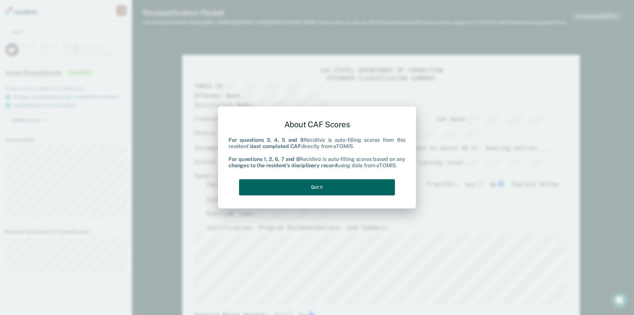  Describe the element at coordinates (317, 187) in the screenshot. I see `button: Got it` at that location.